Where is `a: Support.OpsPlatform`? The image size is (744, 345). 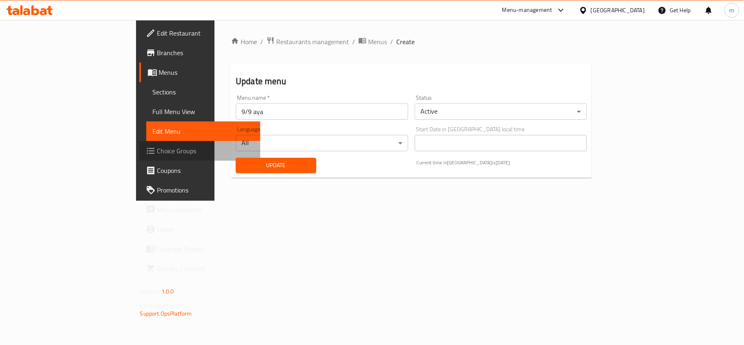
a: Support.OpsPlatform is located at coordinates (166, 313).